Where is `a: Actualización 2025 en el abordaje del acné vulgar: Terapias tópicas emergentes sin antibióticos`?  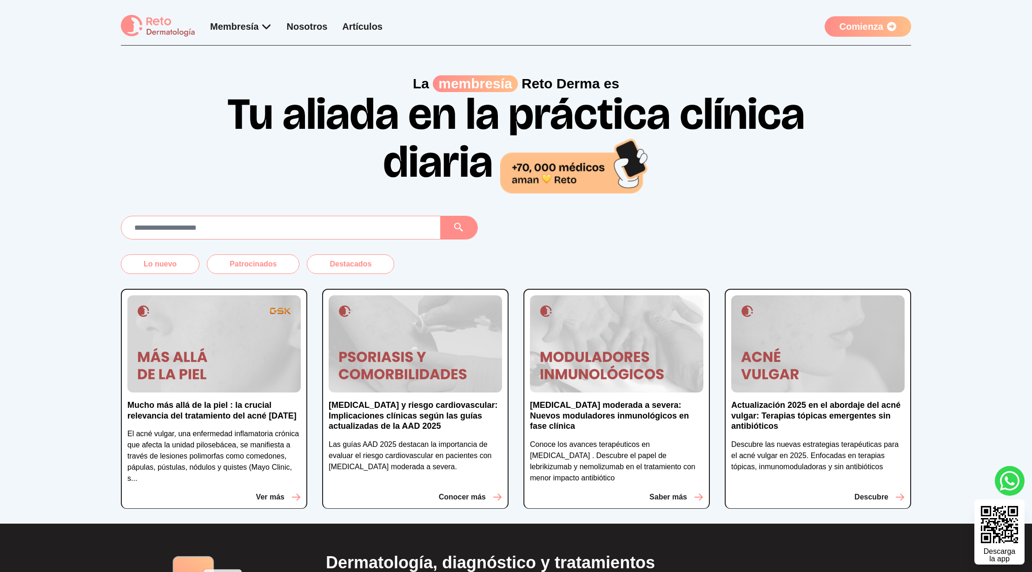
a: Actualización 2025 en el abordaje del acné vulgar: Terapias tópicas emergentes sin antibióticos is located at coordinates (818, 419).